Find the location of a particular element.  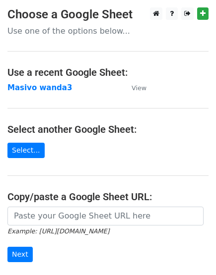

h4: Select another Google Sheet: is located at coordinates (108, 129).